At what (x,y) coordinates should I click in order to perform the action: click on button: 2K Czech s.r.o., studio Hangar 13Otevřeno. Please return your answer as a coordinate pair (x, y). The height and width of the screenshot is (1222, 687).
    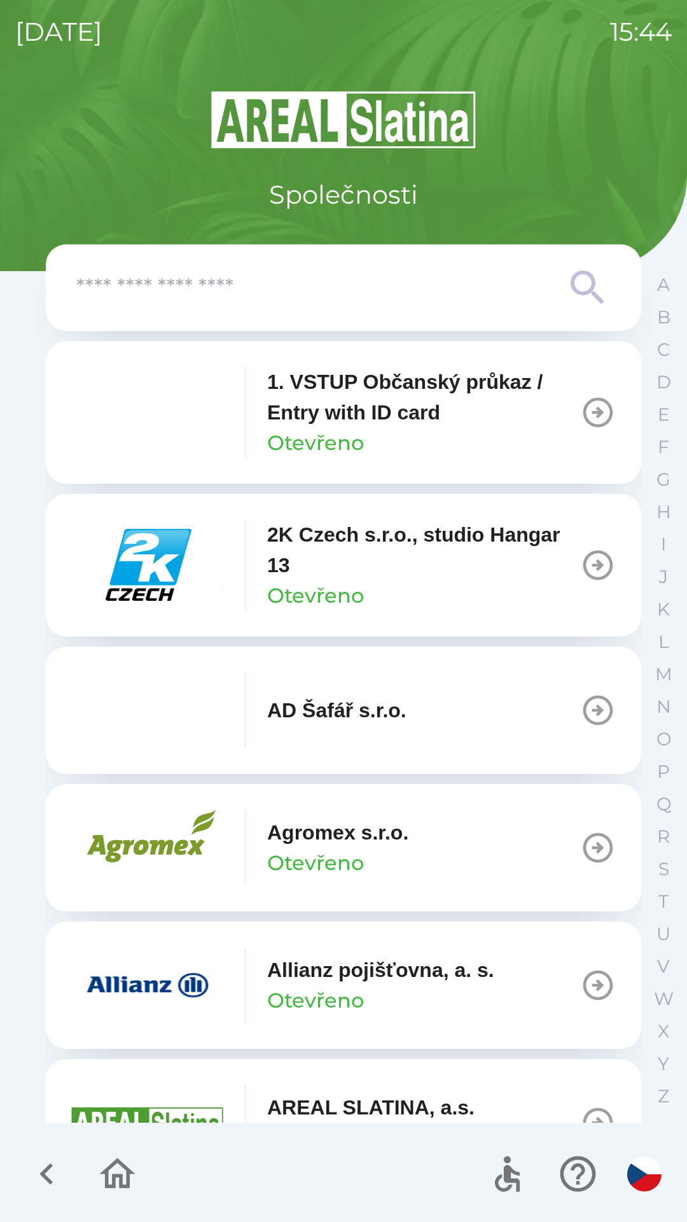
    Looking at the image, I should click on (344, 565).